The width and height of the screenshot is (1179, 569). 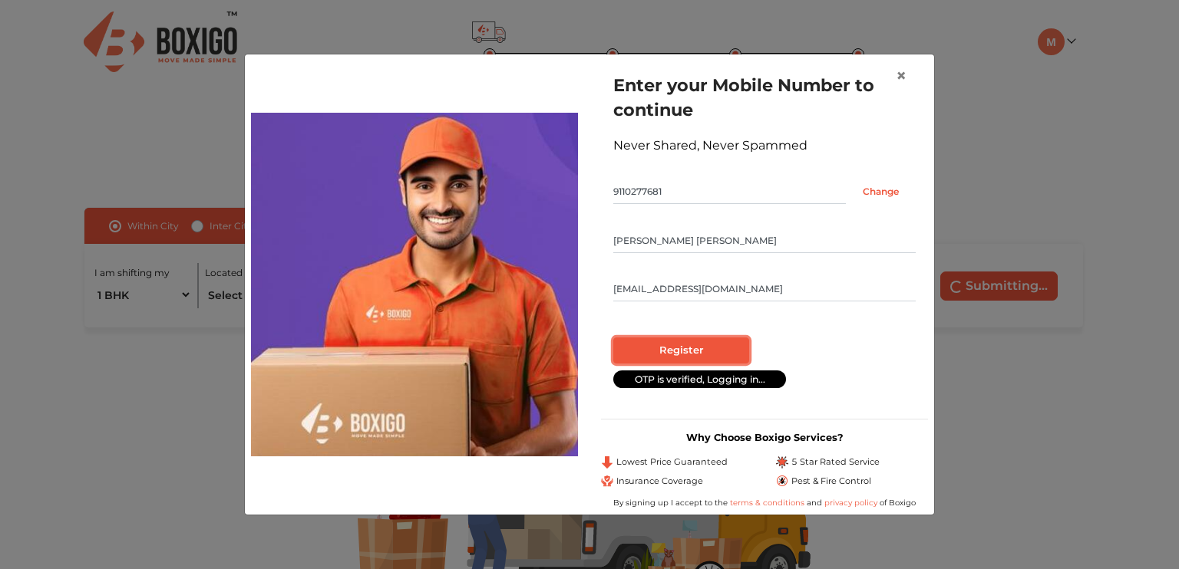 What do you see at coordinates (901, 76) in the screenshot?
I see `button: Close` at bounding box center [901, 76].